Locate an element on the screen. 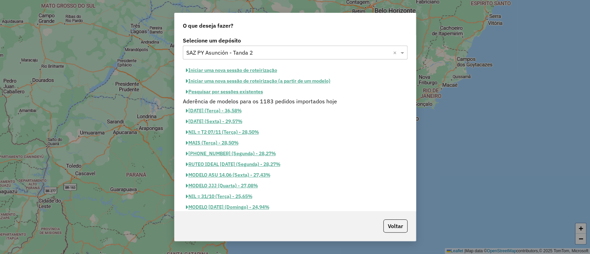 The width and height of the screenshot is (590, 254). div: Aderência de modelos para os 1183 pedidos importados hoje is located at coordinates (295, 101).